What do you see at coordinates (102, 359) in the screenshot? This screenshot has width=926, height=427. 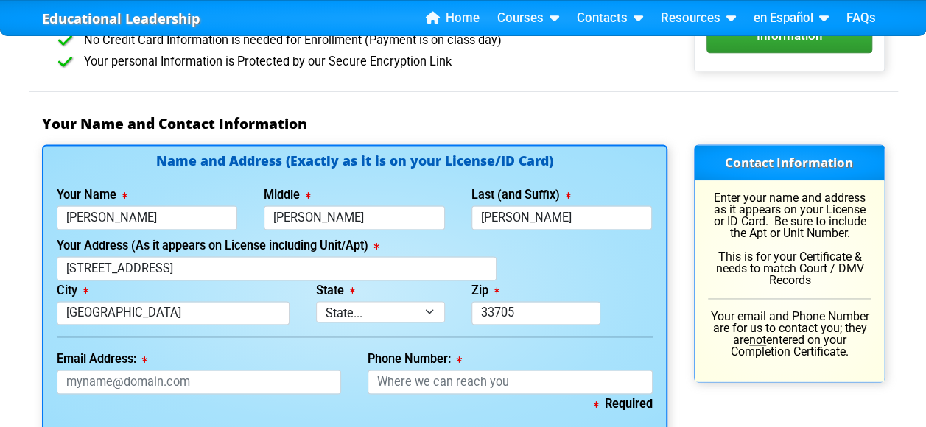 I see `label: Email Address:` at bounding box center [102, 359].